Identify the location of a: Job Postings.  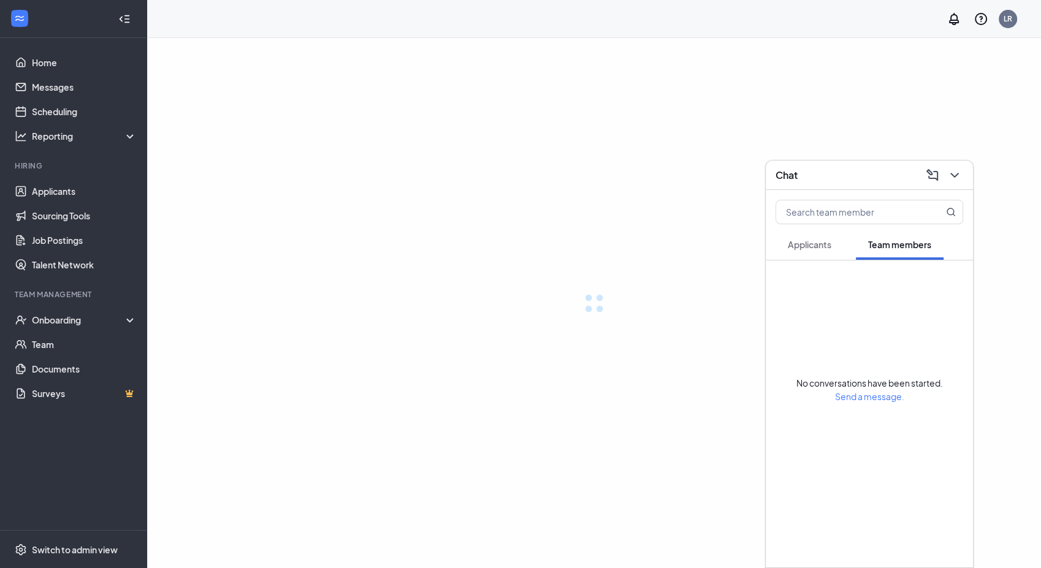
(84, 240).